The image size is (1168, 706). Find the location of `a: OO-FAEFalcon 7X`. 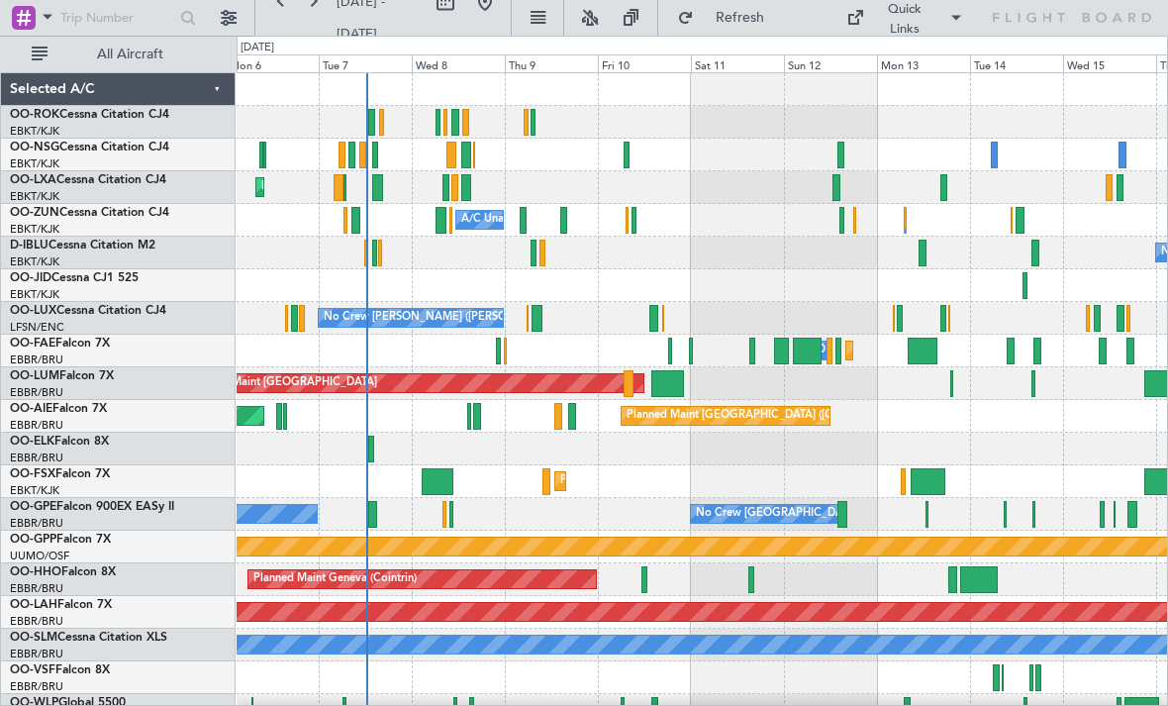

a: OO-FAEFalcon 7X is located at coordinates (59, 344).